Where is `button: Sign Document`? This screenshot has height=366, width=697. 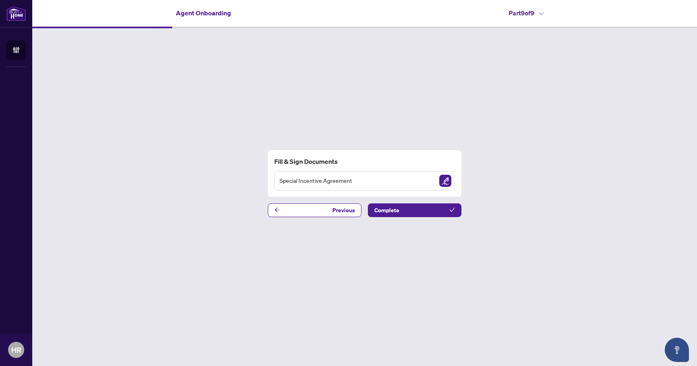
button: Sign Document is located at coordinates (445, 181).